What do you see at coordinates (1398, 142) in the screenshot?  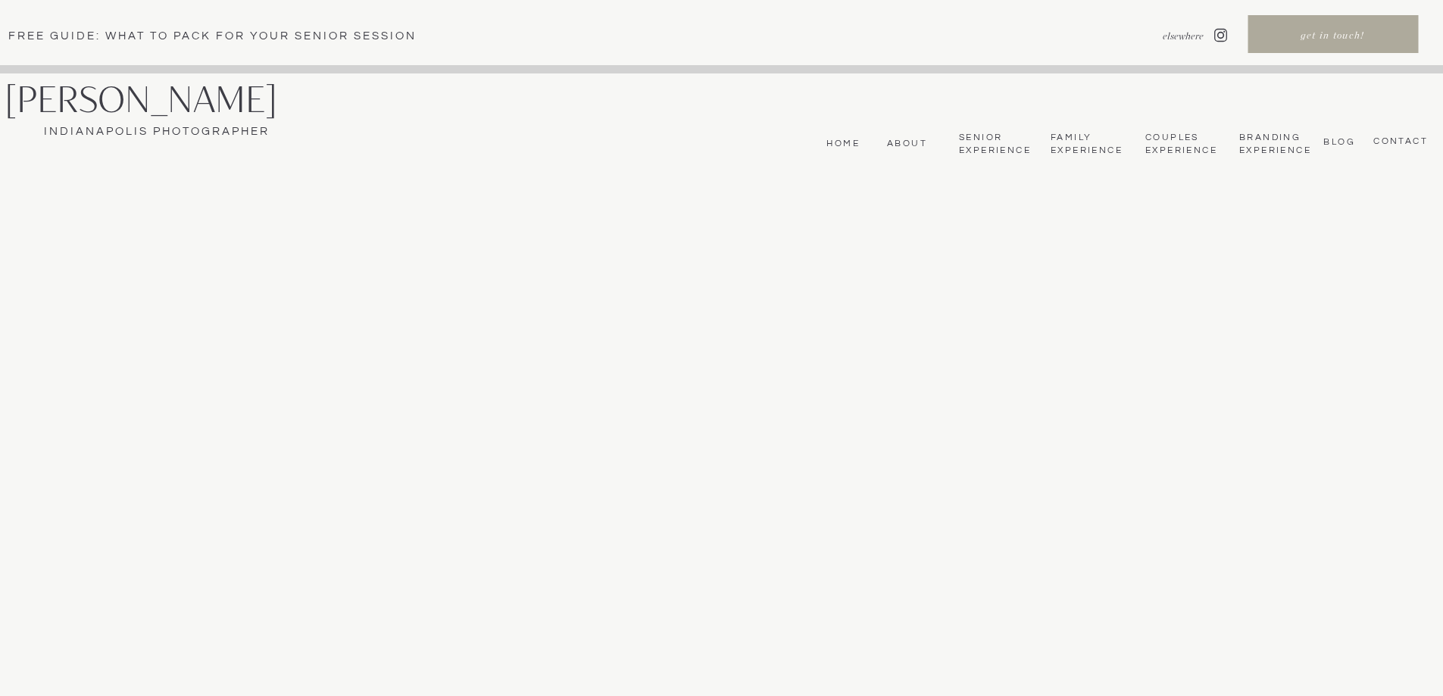 I see `a: CONTACT` at bounding box center [1398, 142].